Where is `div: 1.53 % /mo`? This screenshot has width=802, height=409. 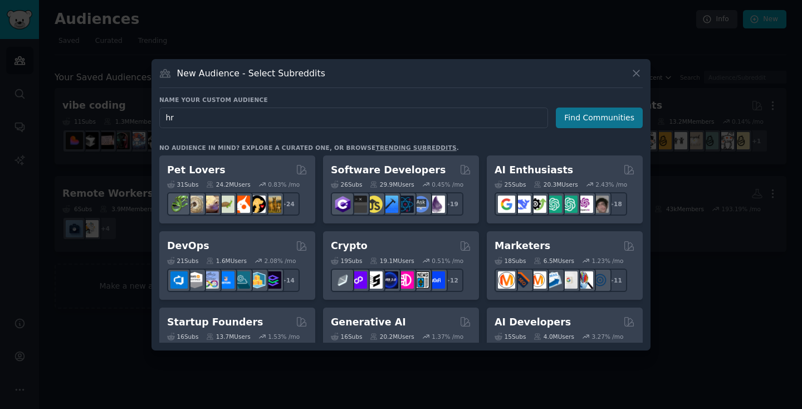 div: 1.53 % /mo is located at coordinates (283, 336).